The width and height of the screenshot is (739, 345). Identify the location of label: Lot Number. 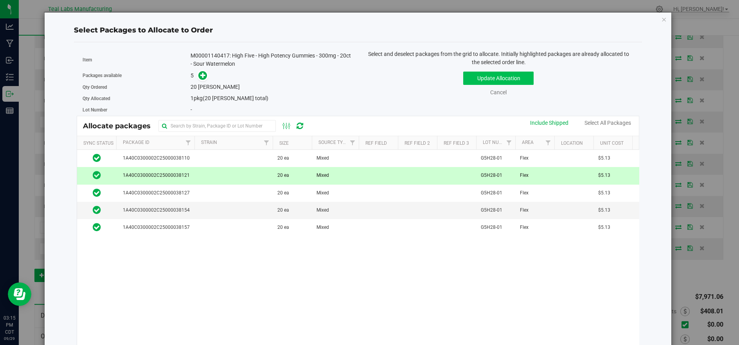
(136, 110).